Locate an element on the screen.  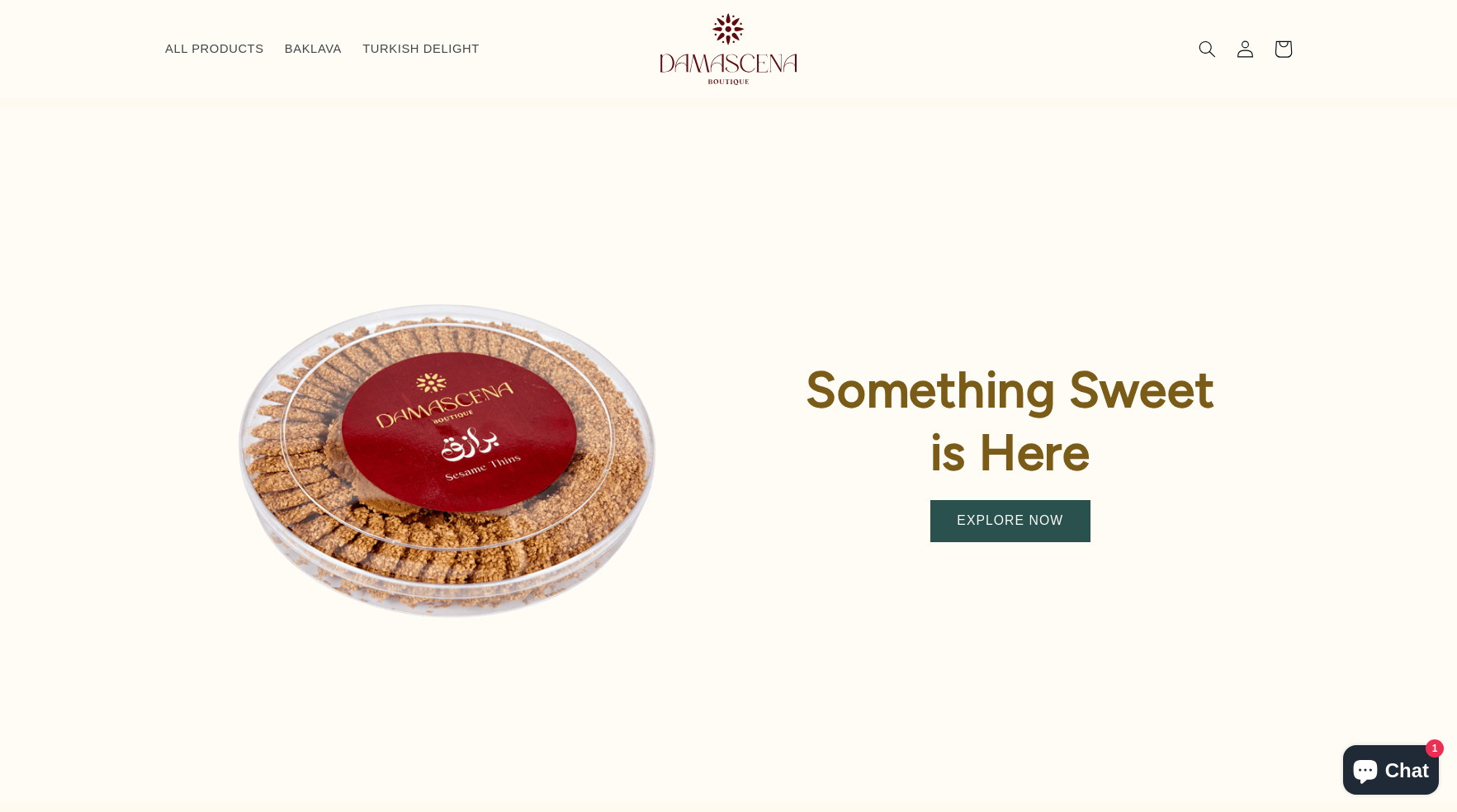
span: BAKLAVA is located at coordinates (313, 49).